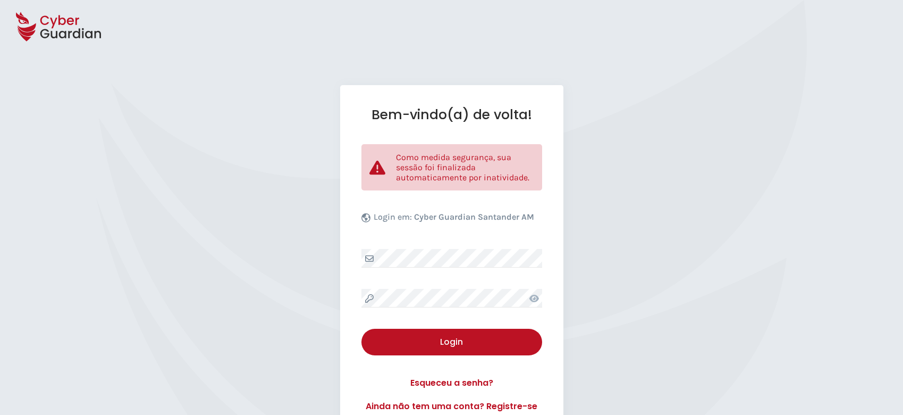 This screenshot has width=903, height=415. Describe the element at coordinates (465, 167) in the screenshot. I see `p: Como medida segurança, sua sessão foi finalizada automaticamente por inatividade.` at that location.